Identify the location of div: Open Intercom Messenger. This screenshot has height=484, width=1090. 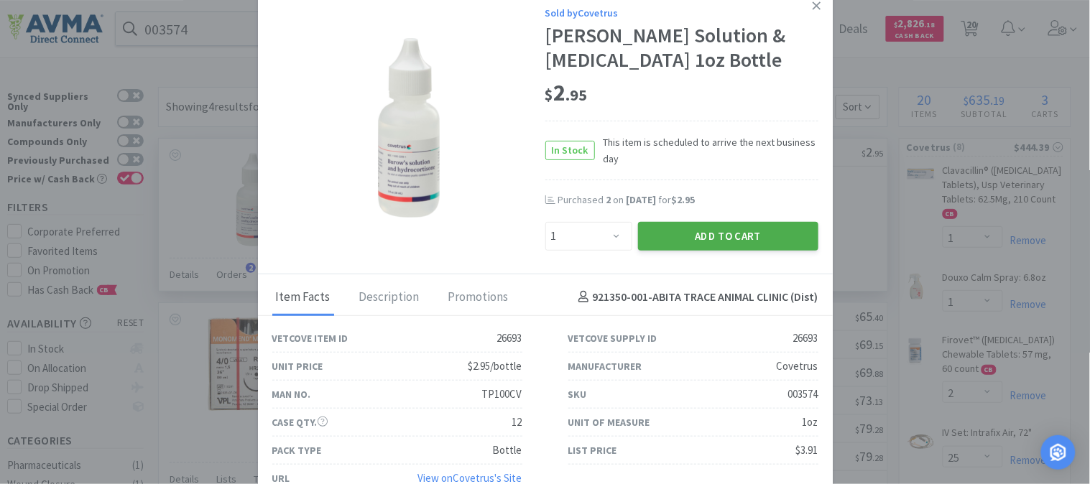
(1058, 453).